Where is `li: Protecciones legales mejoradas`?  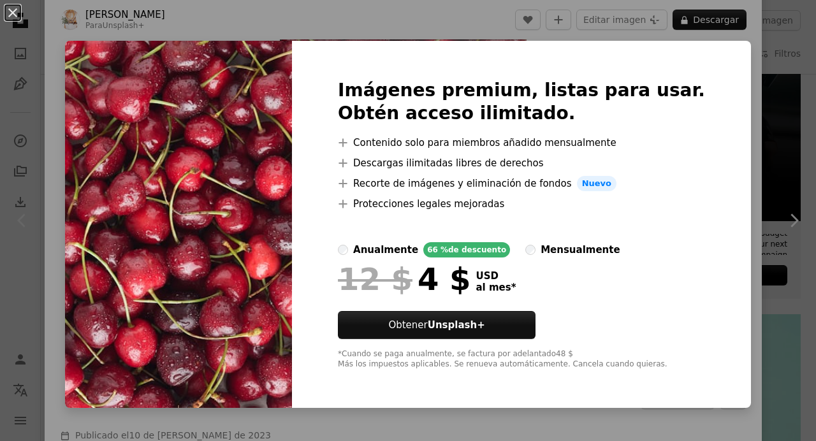
li: Protecciones legales mejoradas is located at coordinates (522, 204).